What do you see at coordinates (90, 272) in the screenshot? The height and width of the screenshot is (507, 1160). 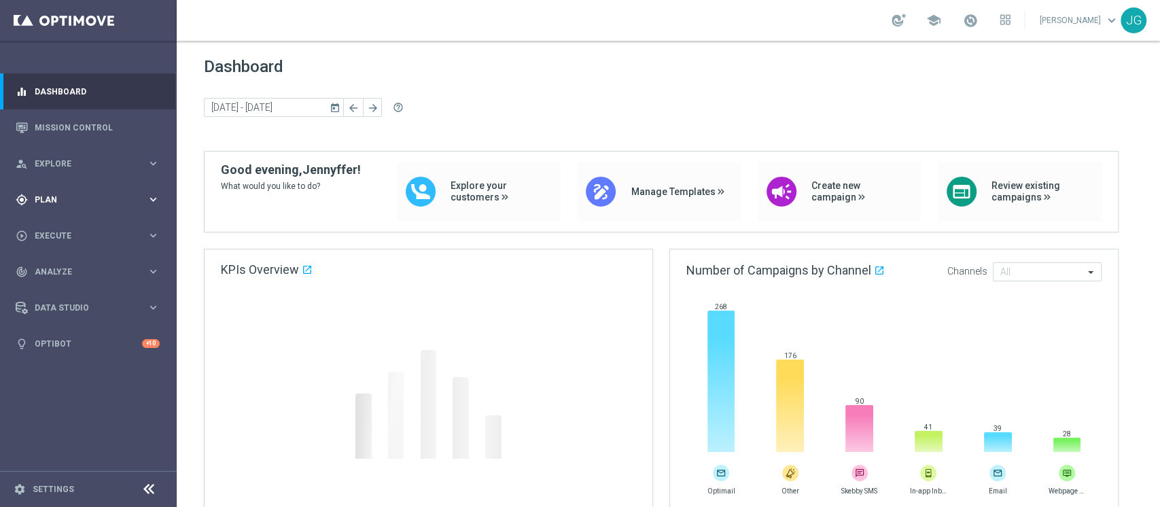 I see `span: Analyze` at bounding box center [90, 272].